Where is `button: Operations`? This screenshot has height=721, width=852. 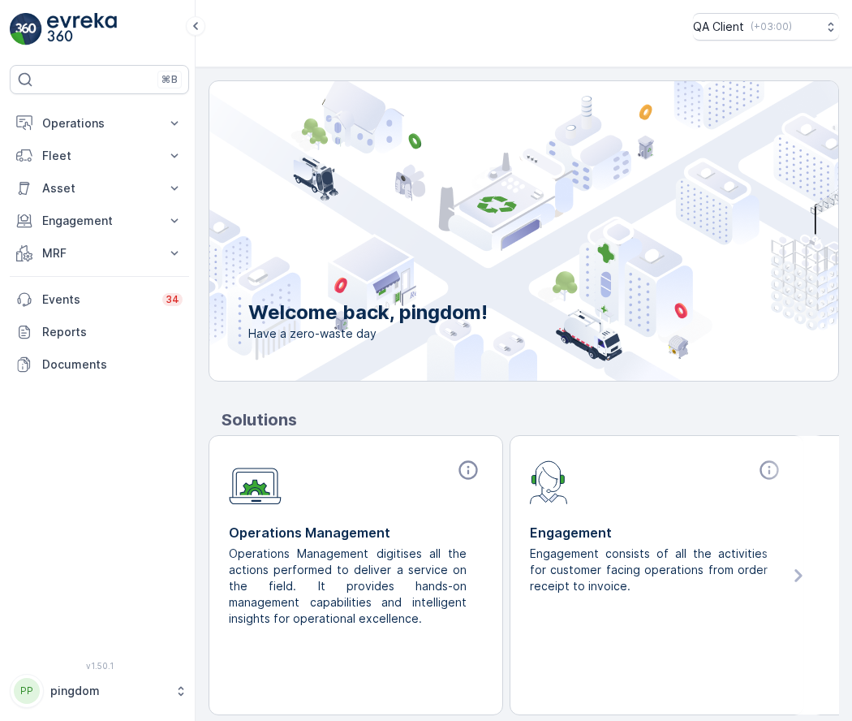
button: Operations is located at coordinates (99, 123).